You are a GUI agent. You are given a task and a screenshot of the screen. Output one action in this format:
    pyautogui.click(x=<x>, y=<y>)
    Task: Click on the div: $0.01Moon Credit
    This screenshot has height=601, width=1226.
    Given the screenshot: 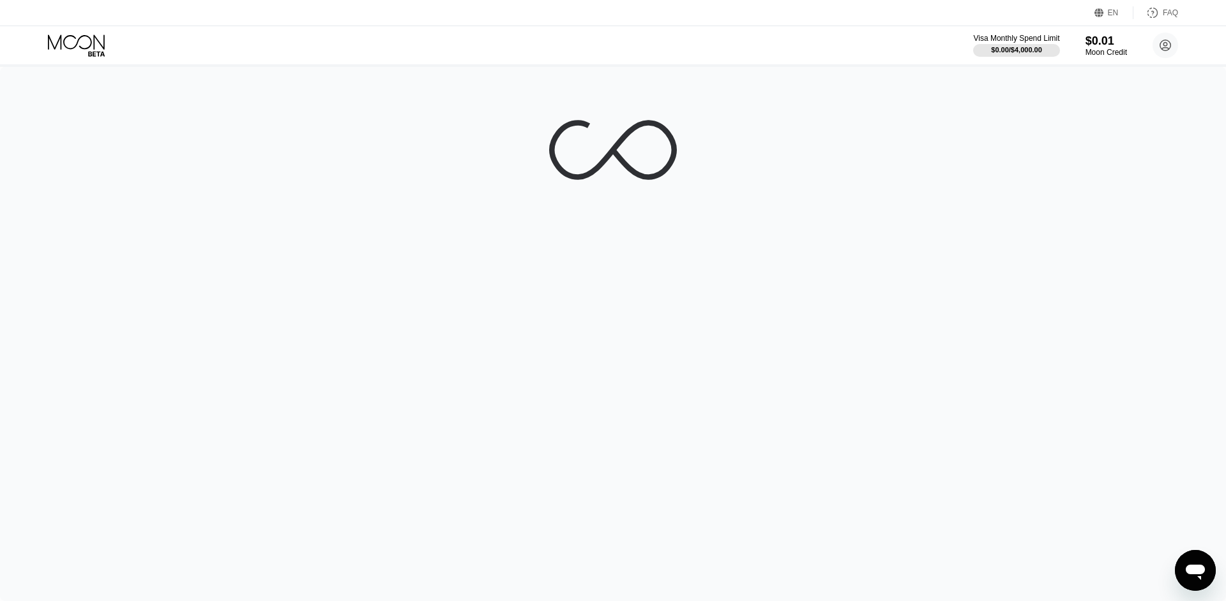 What is the action you would take?
    pyautogui.click(x=1106, y=45)
    